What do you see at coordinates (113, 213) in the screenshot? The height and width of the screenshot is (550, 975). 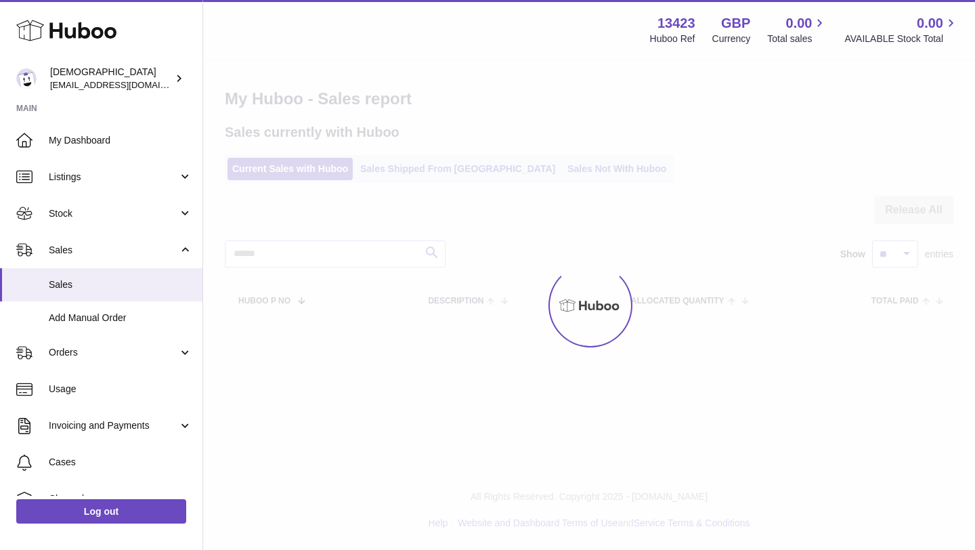 I see `span: Stock` at bounding box center [113, 213].